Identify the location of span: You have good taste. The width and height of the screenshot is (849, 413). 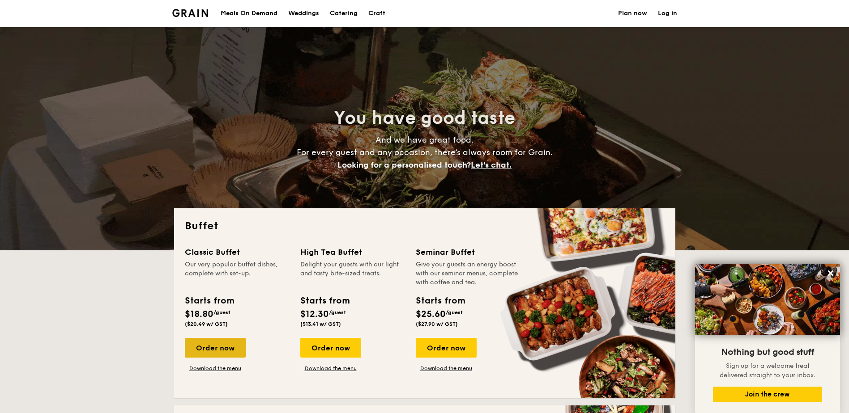
(424, 118).